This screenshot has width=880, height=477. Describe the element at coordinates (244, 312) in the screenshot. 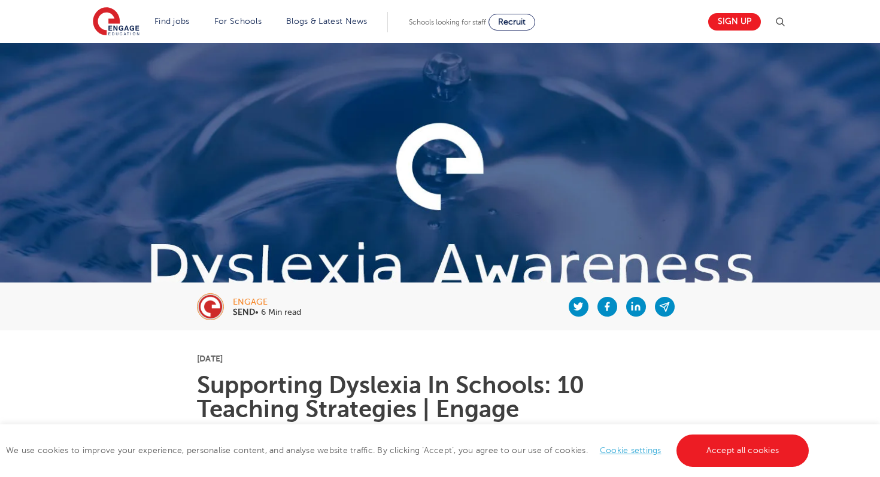

I see `b: SEND` at that location.